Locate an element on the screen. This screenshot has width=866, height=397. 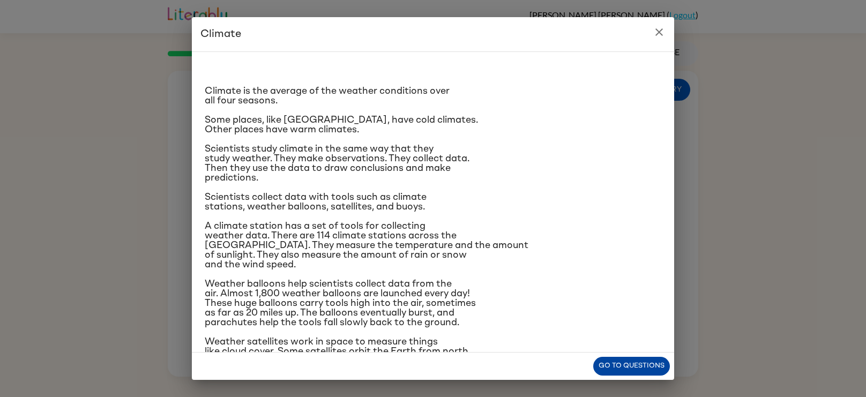
span: Weather balloons help scientists collect data from the air. Almost 1,800 weather balloons are lau... is located at coordinates (340, 303).